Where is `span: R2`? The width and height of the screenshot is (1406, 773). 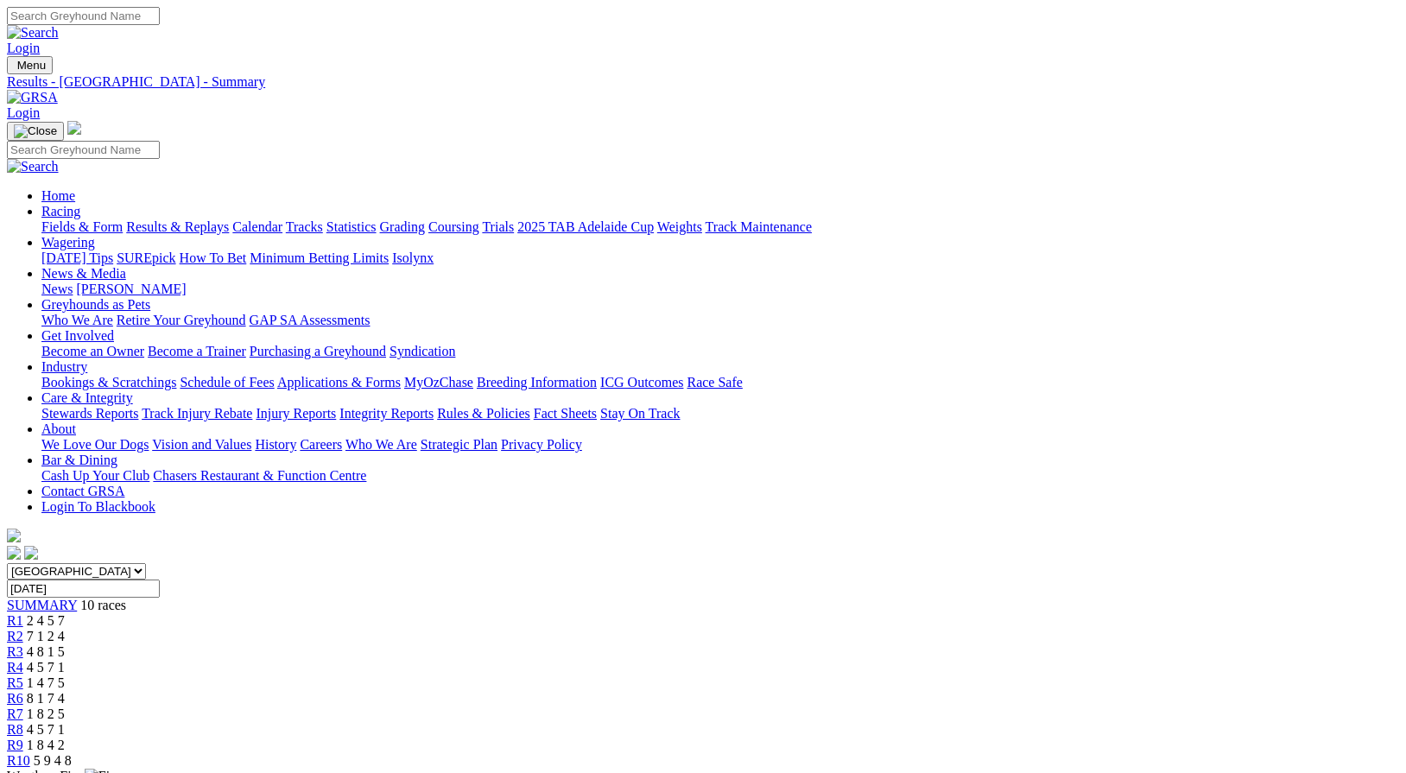 span: R2 is located at coordinates (15, 636).